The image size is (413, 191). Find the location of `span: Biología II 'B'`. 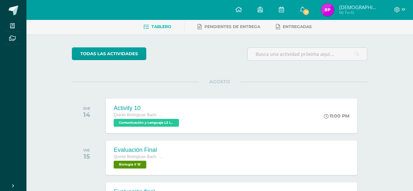

span: Biología II 'B' is located at coordinates (130, 165).